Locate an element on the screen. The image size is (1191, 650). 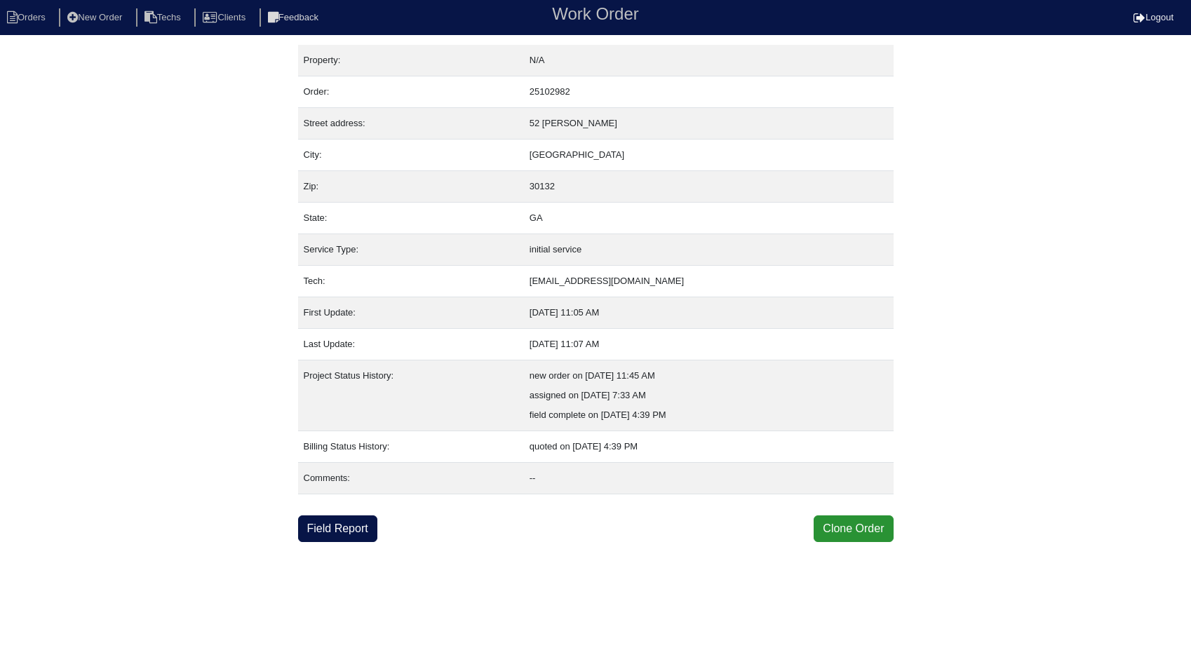
a: Clients is located at coordinates (225, 17).